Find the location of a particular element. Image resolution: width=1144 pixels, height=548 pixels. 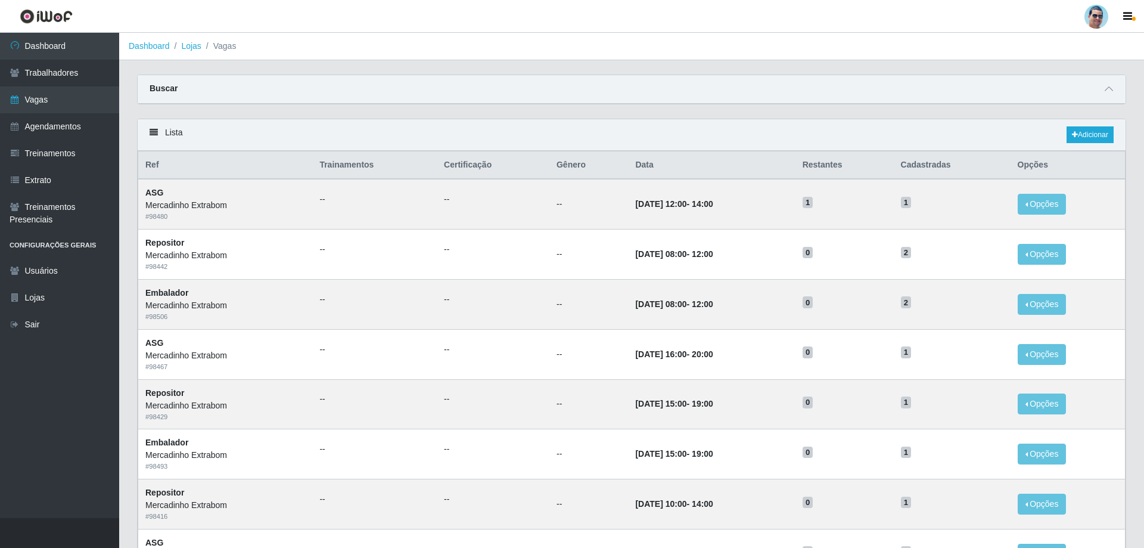

div: # 98416 is located at coordinates (225, 516).